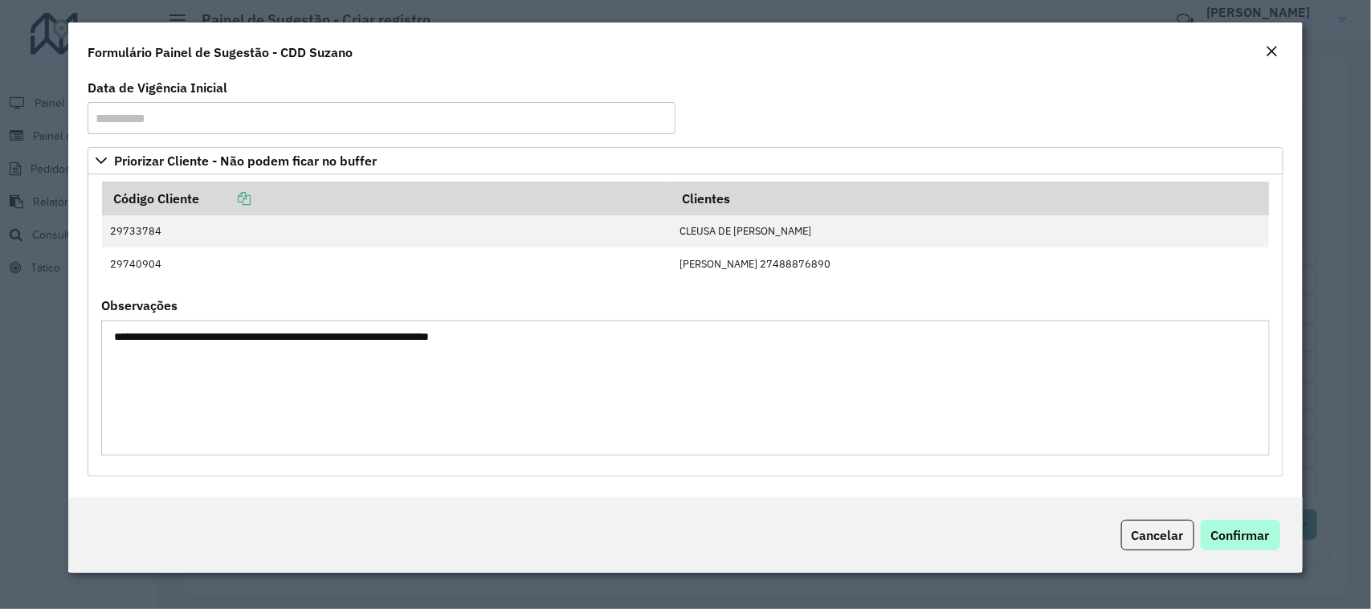 Image resolution: width=1371 pixels, height=609 pixels. Describe the element at coordinates (970, 198) in the screenshot. I see `th: Clientes` at that location.